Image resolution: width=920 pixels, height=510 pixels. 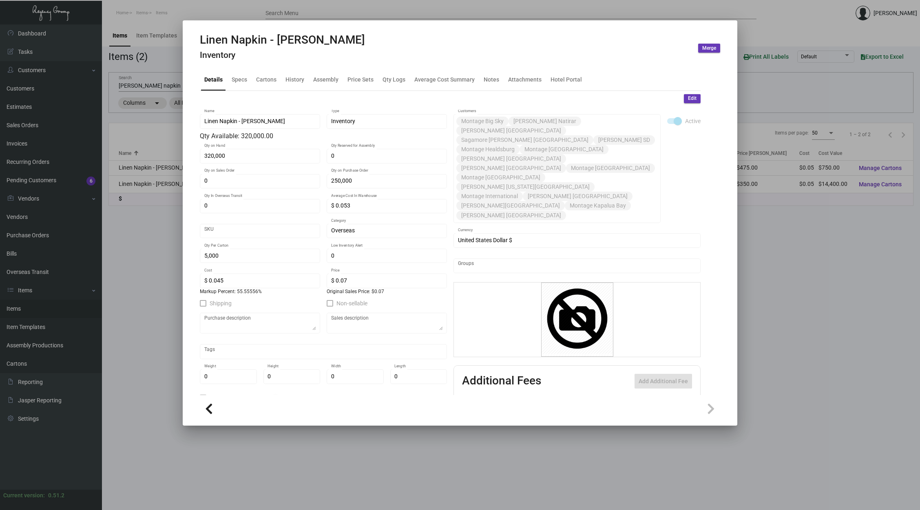 I want to click on mat-chip: Montage Big Sky, so click(x=483, y=121).